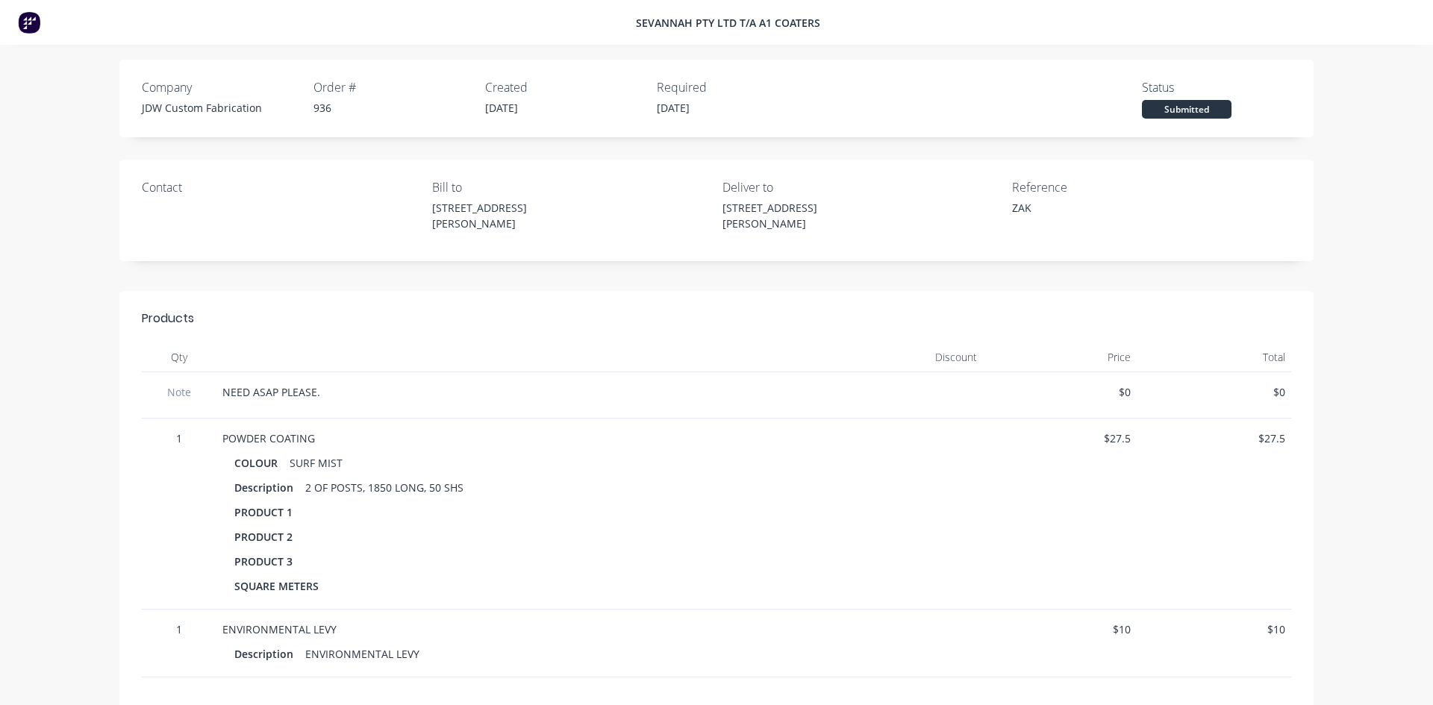 Image resolution: width=1433 pixels, height=705 pixels. I want to click on div: Company, so click(228, 87).